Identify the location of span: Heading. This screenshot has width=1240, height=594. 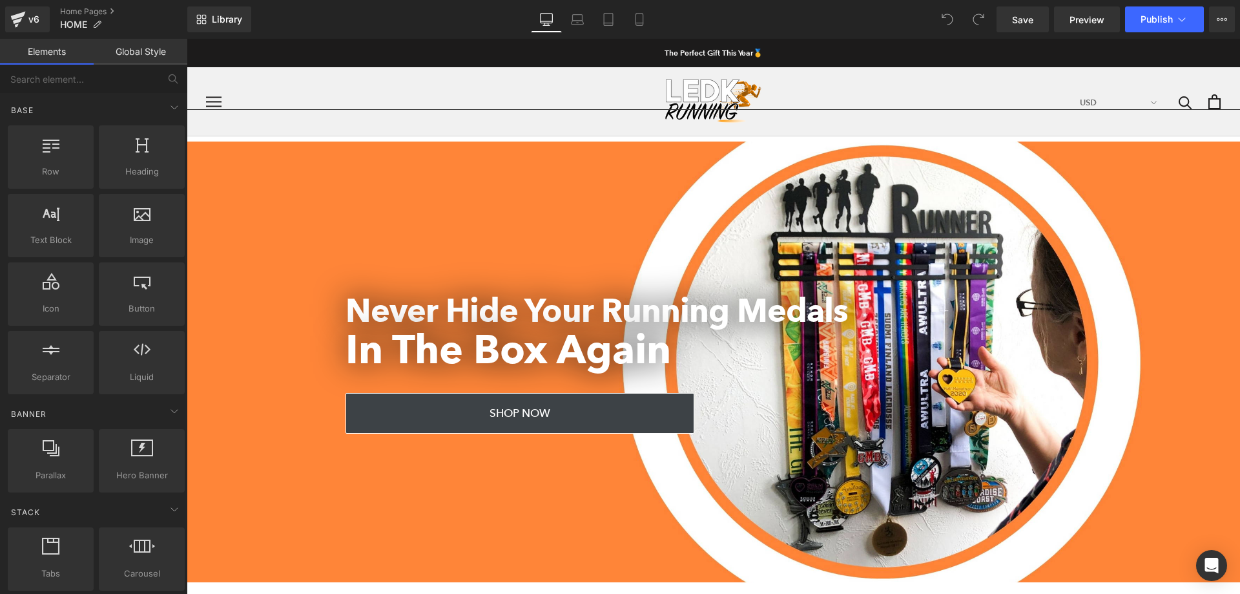
(141, 171).